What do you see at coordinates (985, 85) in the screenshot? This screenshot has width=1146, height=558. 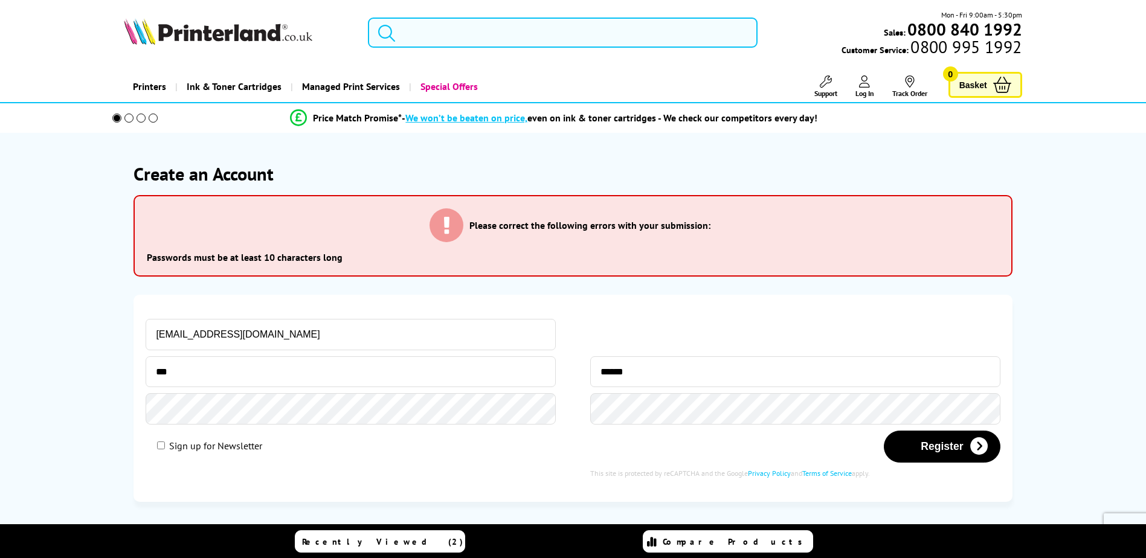 I see `a: Basket 0` at bounding box center [985, 85].